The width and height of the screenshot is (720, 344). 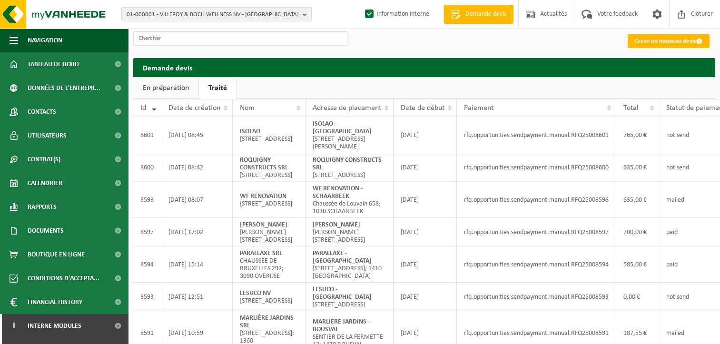 What do you see at coordinates (47, 136) in the screenshot?
I see `span: Utilisateurs` at bounding box center [47, 136].